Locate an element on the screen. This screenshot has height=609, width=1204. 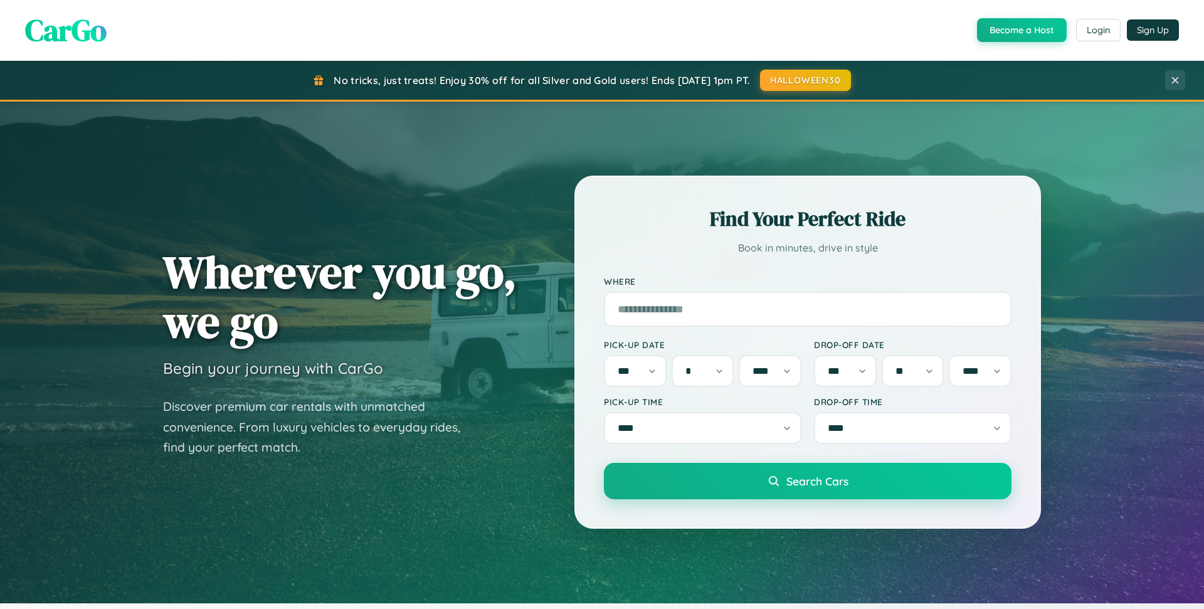
button: Sign Up is located at coordinates (1153, 30).